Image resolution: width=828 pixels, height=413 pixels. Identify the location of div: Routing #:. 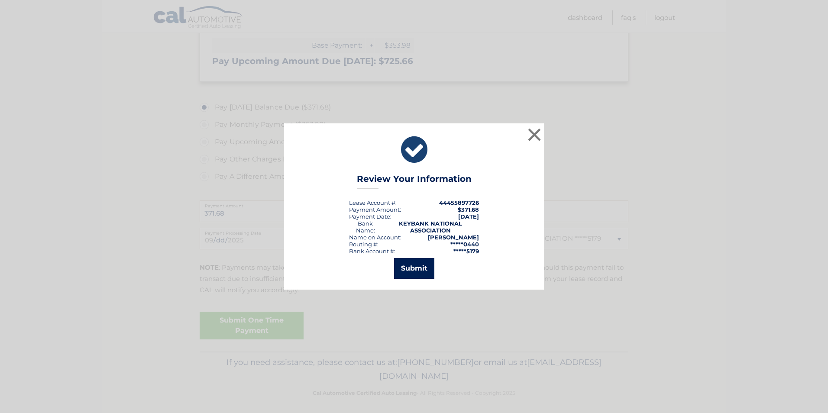
(364, 244).